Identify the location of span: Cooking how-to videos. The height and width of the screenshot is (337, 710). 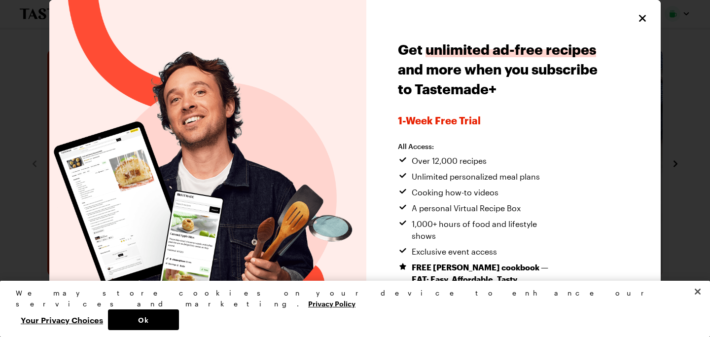
(455, 192).